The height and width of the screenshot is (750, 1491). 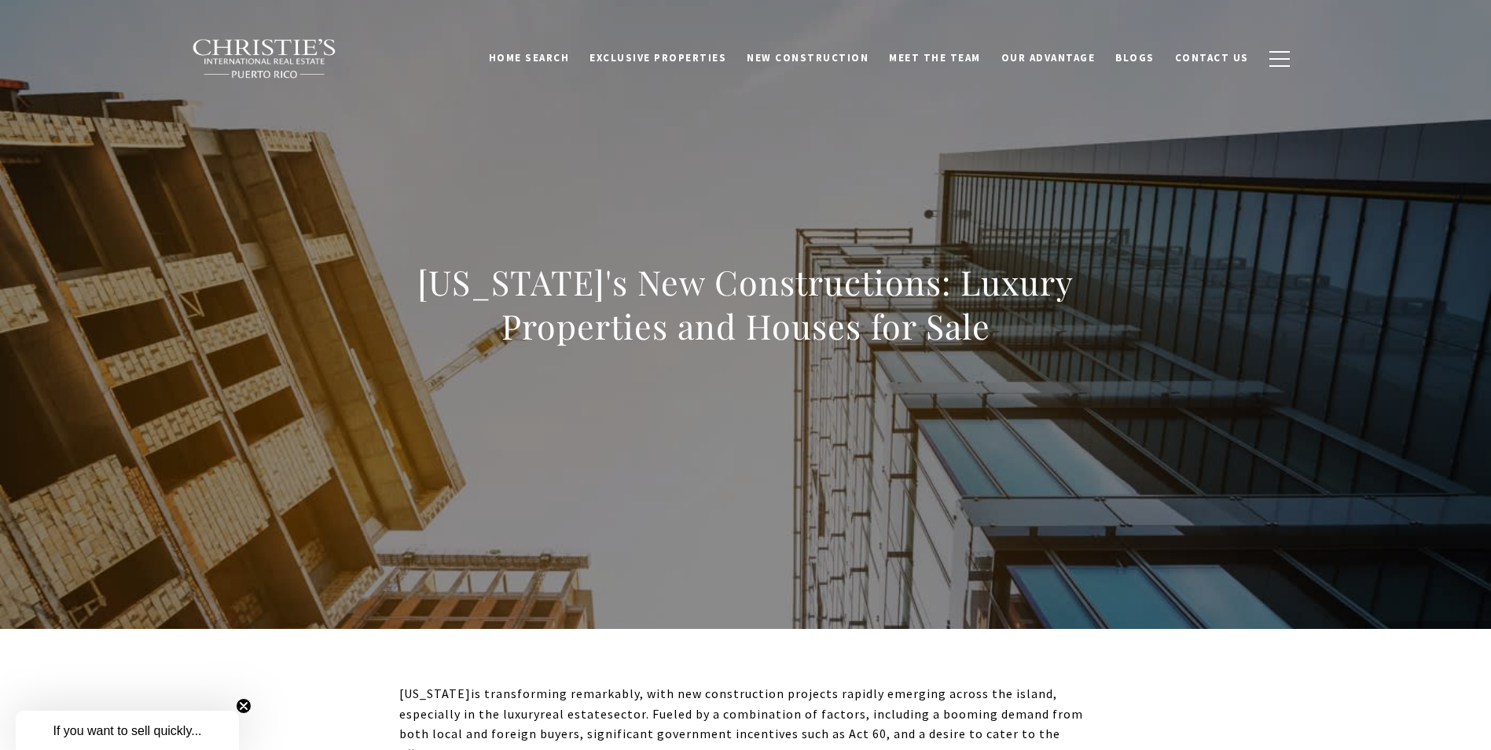 I want to click on a: Meet the Team, so click(x=935, y=58).